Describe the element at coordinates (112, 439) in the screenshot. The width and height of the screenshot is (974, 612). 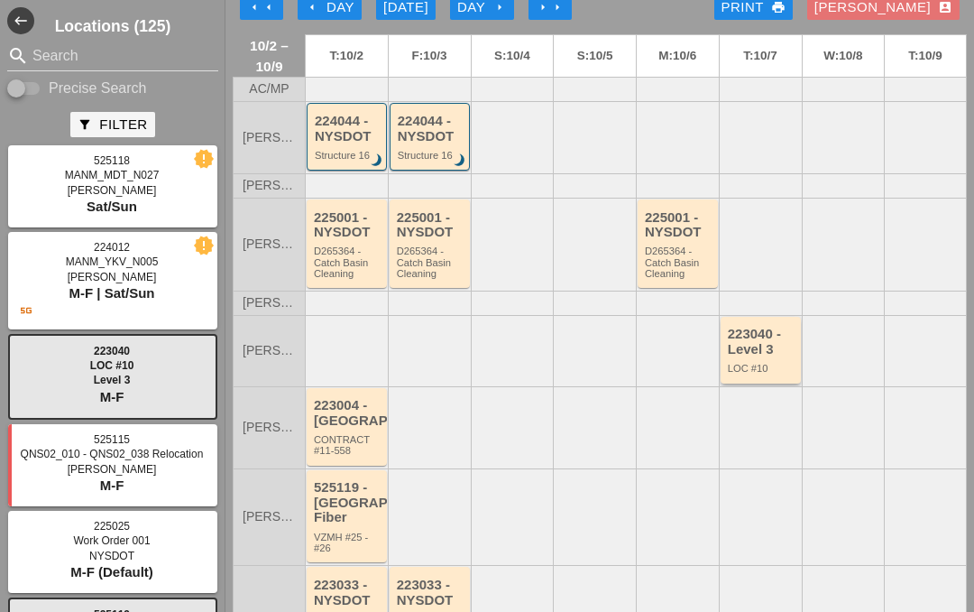
I see `span: 525115` at that location.